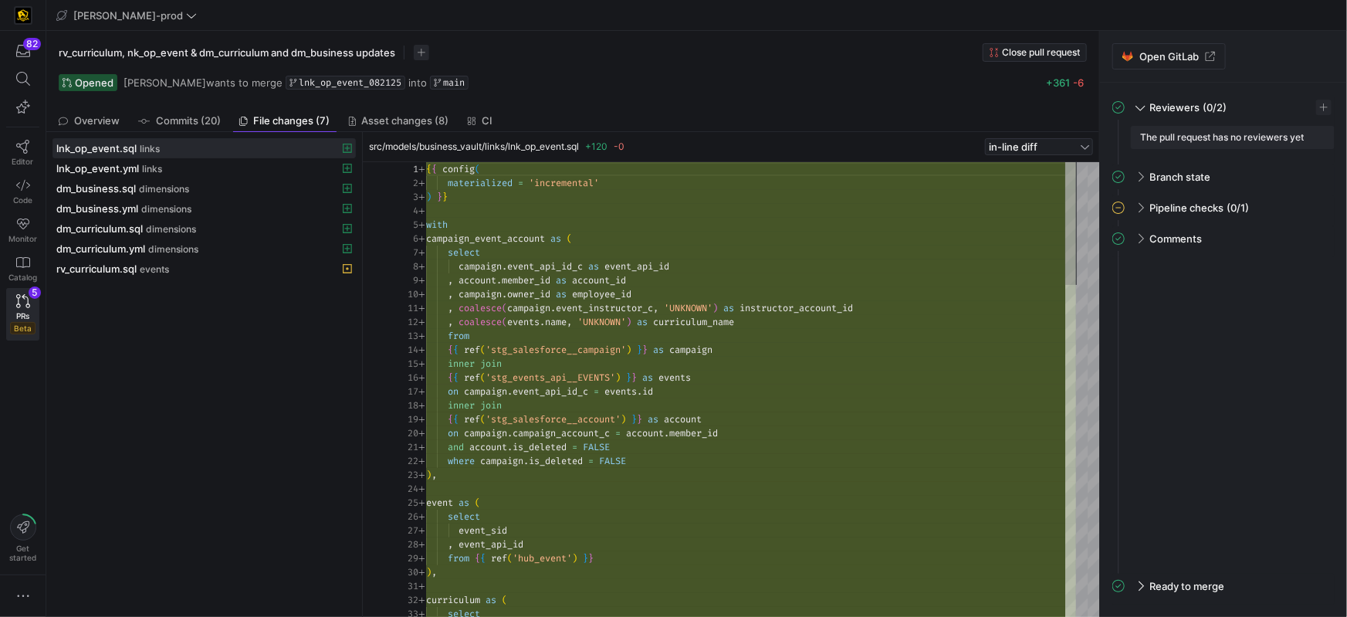 The height and width of the screenshot is (617, 1347). What do you see at coordinates (204, 249) in the screenshot?
I see `button: dm_curriculum.ymldimensions` at bounding box center [204, 249].